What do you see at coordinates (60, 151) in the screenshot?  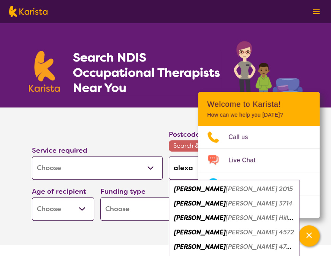 I see `label: Service required` at bounding box center [60, 151].